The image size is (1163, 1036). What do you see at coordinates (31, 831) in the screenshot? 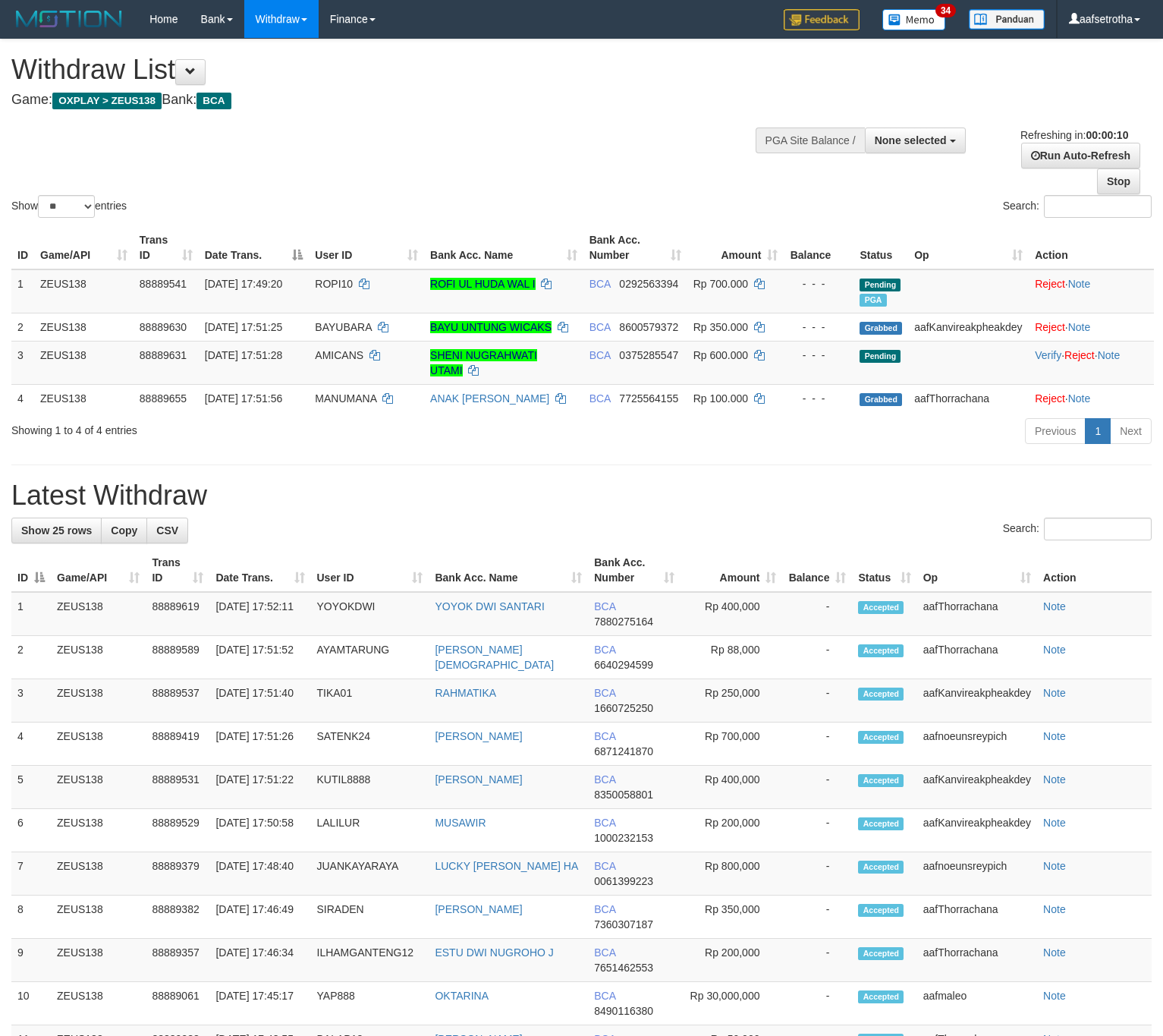
I see `td: 6` at bounding box center [31, 831].